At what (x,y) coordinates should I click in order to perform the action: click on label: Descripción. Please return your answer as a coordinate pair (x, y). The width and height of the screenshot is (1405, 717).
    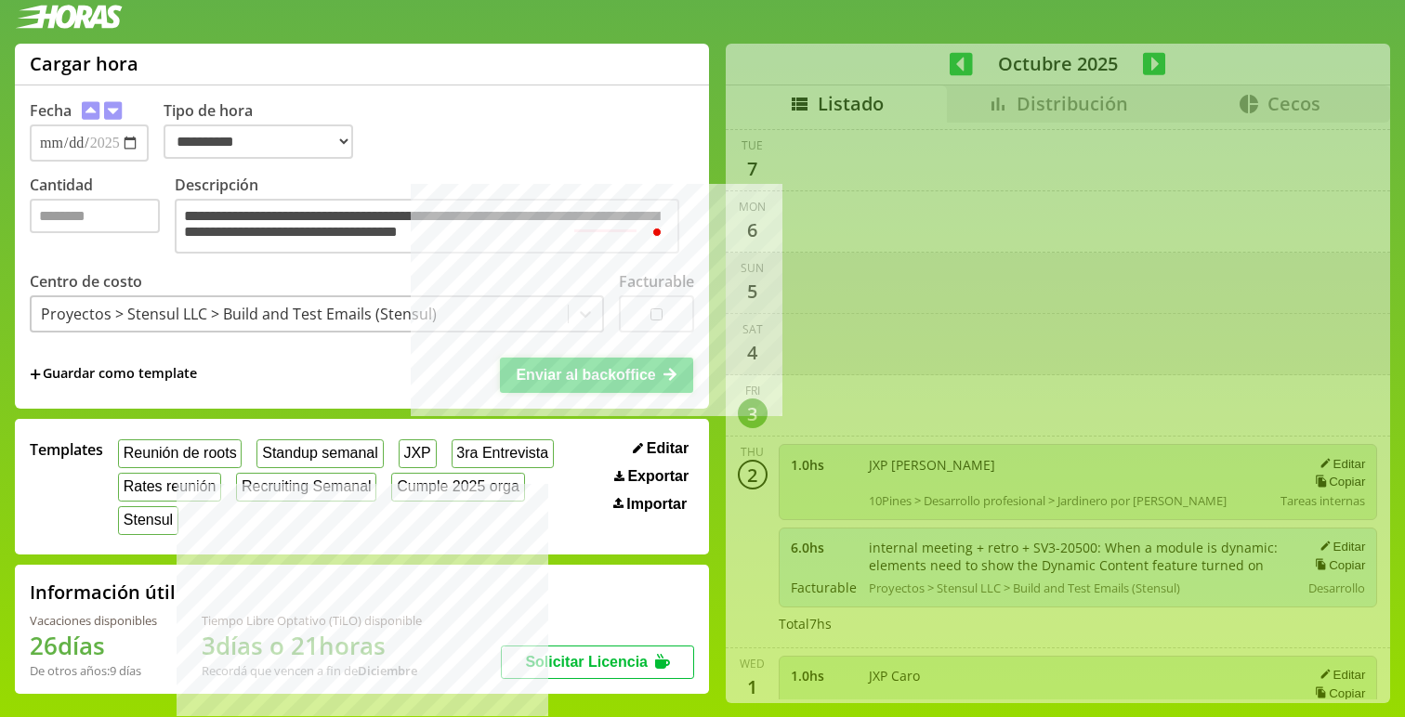
    Looking at the image, I should click on (434, 216).